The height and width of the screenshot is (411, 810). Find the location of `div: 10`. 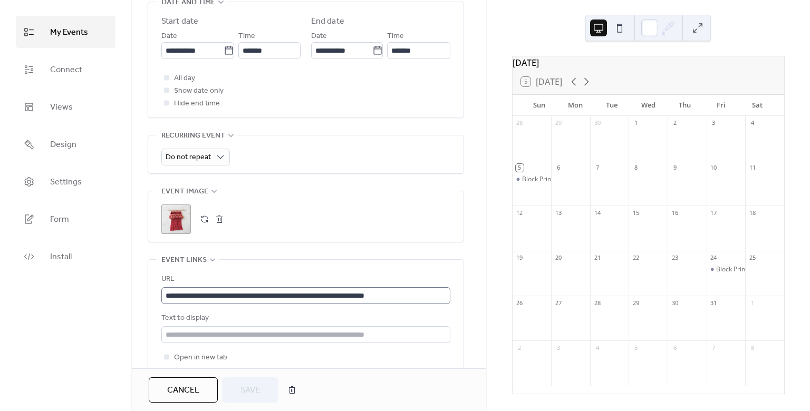

div: 10 is located at coordinates (713, 168).